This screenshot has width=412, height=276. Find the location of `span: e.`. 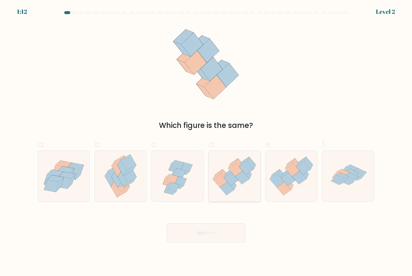

span: e. is located at coordinates (269, 144).